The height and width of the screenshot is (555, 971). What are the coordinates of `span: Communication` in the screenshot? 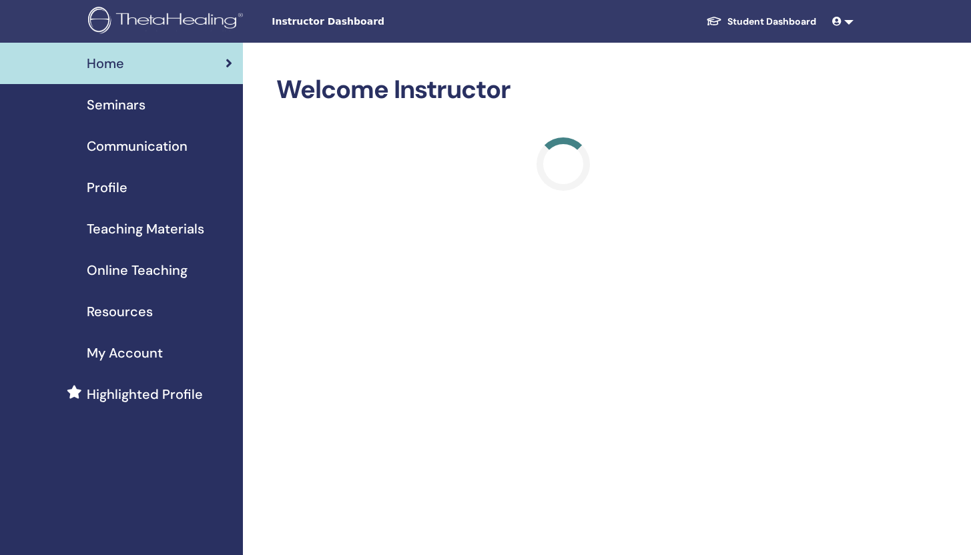 It's located at (137, 146).